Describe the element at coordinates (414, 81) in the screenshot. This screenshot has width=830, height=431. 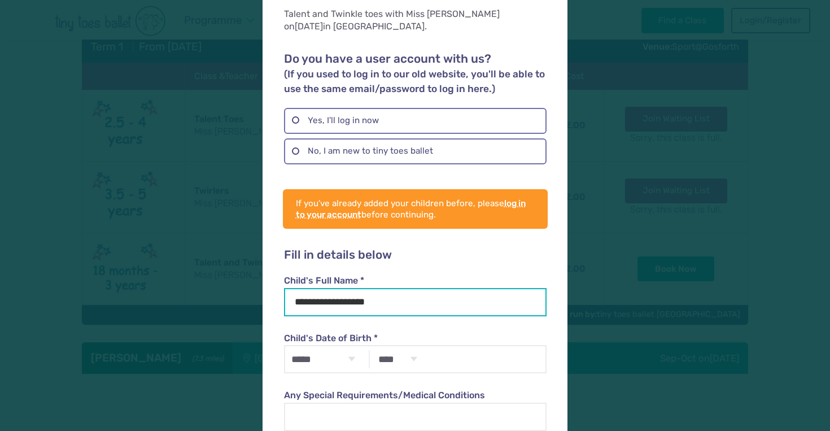
I see `small: (If you used to log in to our old website, you'll be able to use the same email/password to log i...` at that location.